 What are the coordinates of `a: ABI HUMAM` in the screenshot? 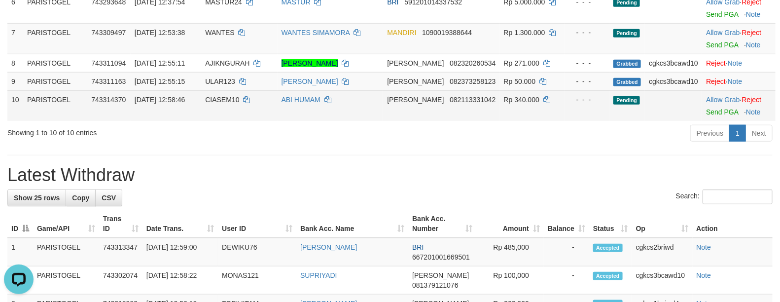 It's located at (301, 100).